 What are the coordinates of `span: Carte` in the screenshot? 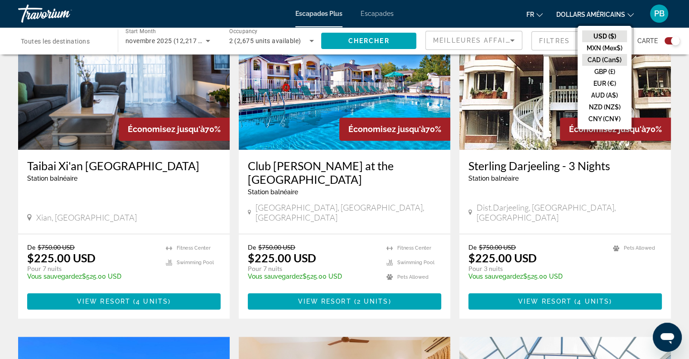 It's located at (648, 41).